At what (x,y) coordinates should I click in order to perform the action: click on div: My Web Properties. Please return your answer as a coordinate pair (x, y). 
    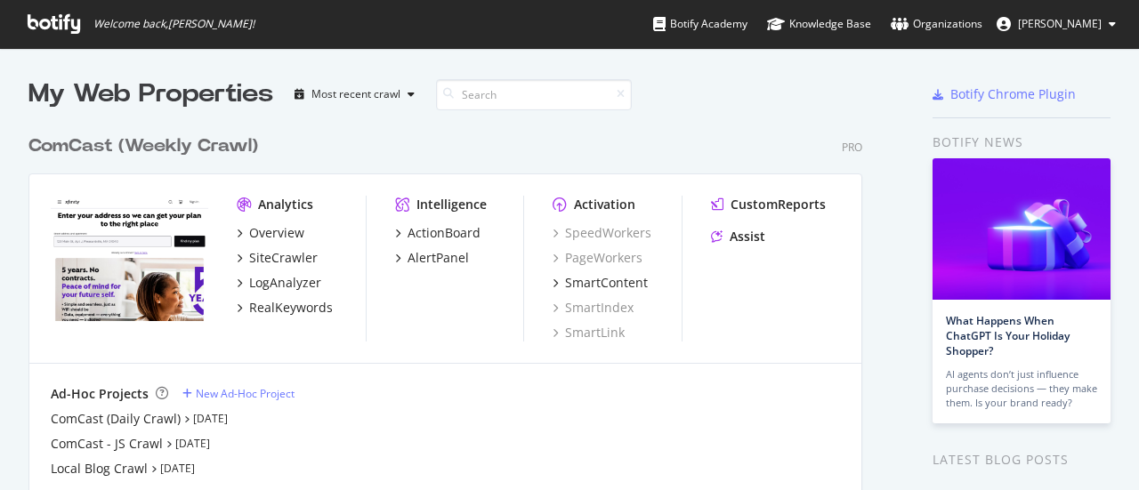
    Looking at the image, I should click on (150, 94).